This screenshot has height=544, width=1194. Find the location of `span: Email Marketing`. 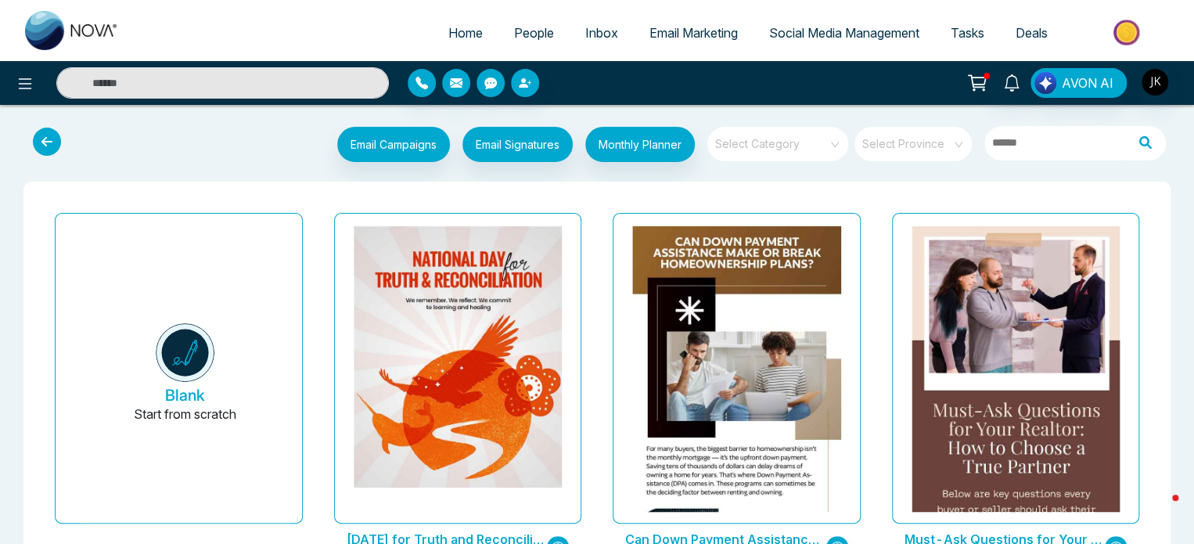

span: Email Marketing is located at coordinates (693, 33).